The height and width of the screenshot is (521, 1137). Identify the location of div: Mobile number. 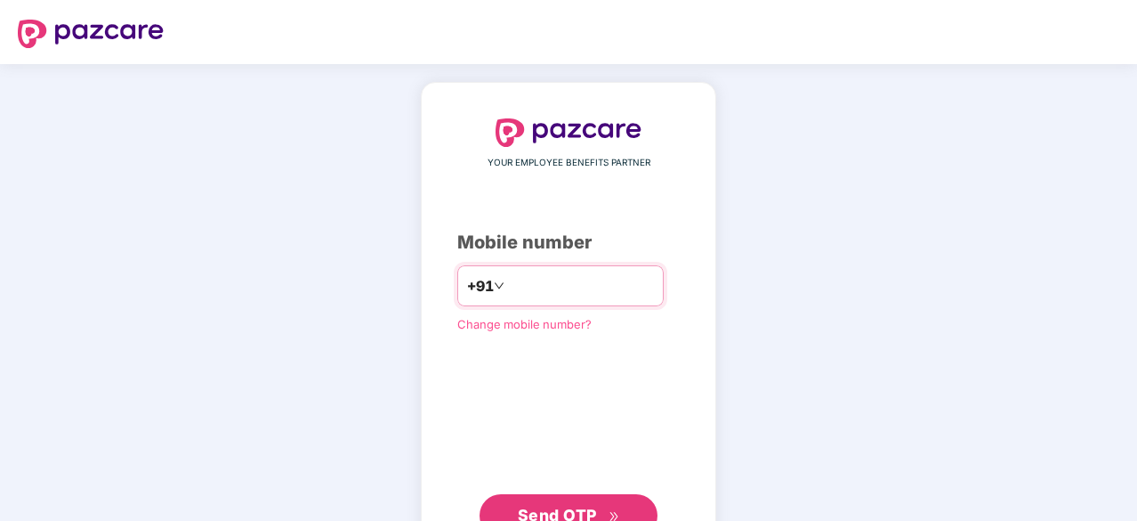
(569, 242).